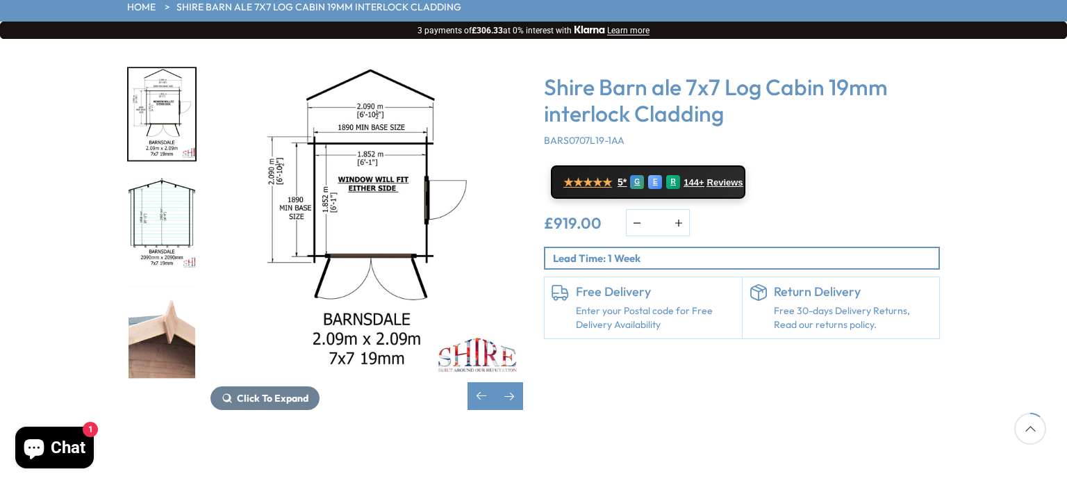 The image size is (1067, 483). What do you see at coordinates (54, 449) in the screenshot?
I see `inbox-online-store-chat: Shopify online store chat` at bounding box center [54, 449].